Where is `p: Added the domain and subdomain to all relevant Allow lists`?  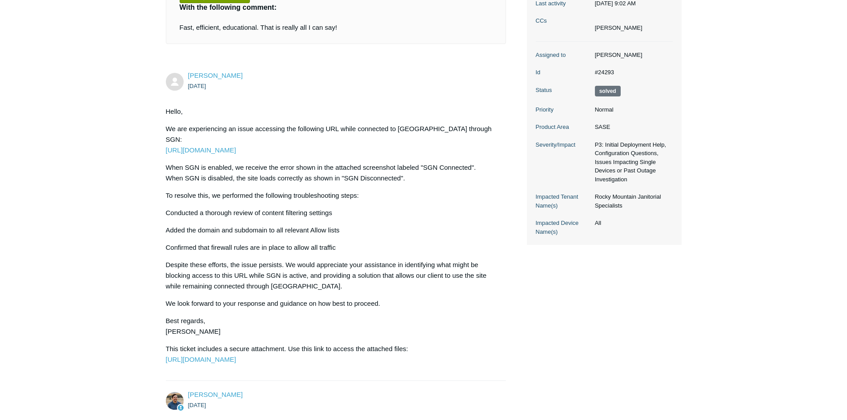 p: Added the domain and subdomain to all relevant Allow lists is located at coordinates (332, 230).